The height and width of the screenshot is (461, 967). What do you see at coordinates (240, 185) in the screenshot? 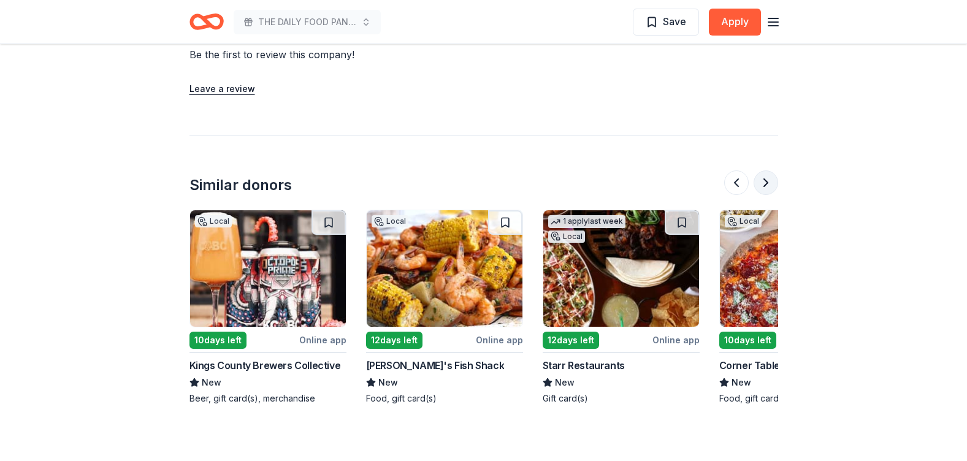
I see `div: Similar donors` at bounding box center [240, 185].